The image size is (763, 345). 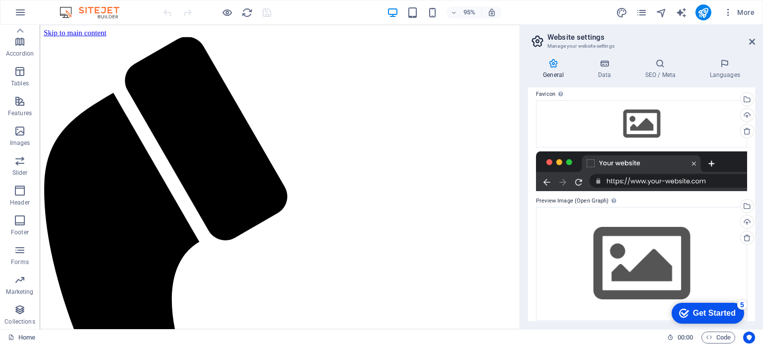 What do you see at coordinates (681, 12) in the screenshot?
I see `button: text_generator` at bounding box center [681, 12].